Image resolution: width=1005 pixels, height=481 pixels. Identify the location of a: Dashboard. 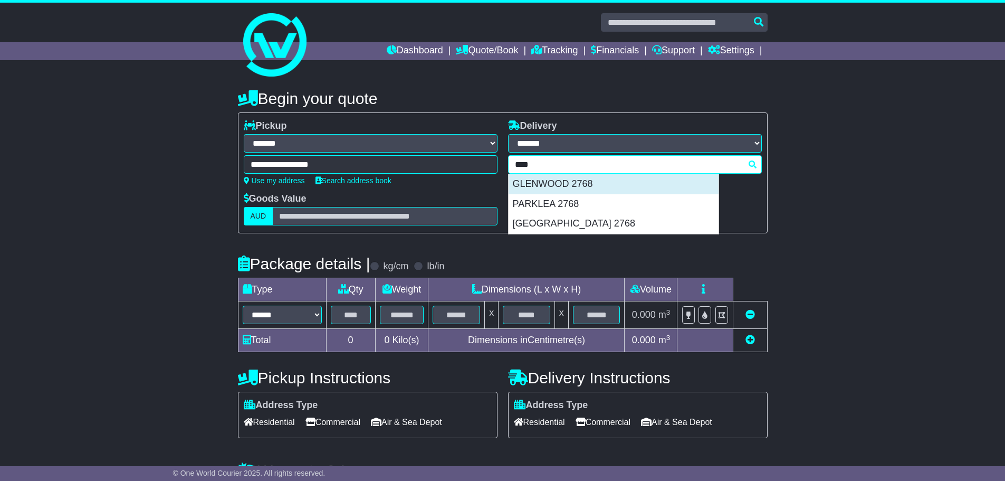
(415, 51).